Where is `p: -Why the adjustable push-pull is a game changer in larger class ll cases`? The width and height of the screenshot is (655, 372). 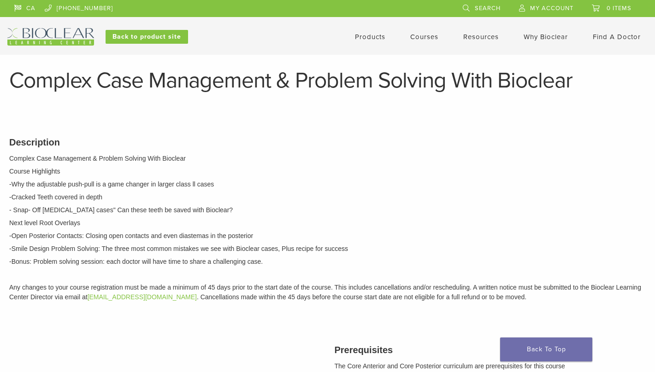
p: -Why the adjustable push-pull is a game changer in larger class ll cases is located at coordinates (327, 184).